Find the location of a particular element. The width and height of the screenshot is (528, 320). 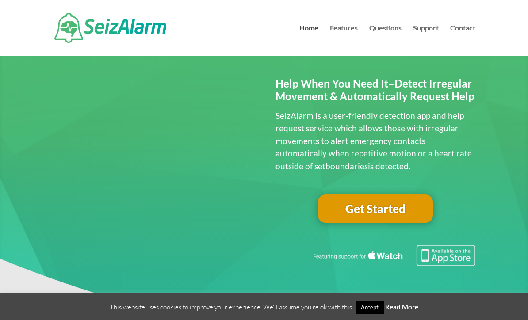

span: boundaries is located at coordinates (347, 166).